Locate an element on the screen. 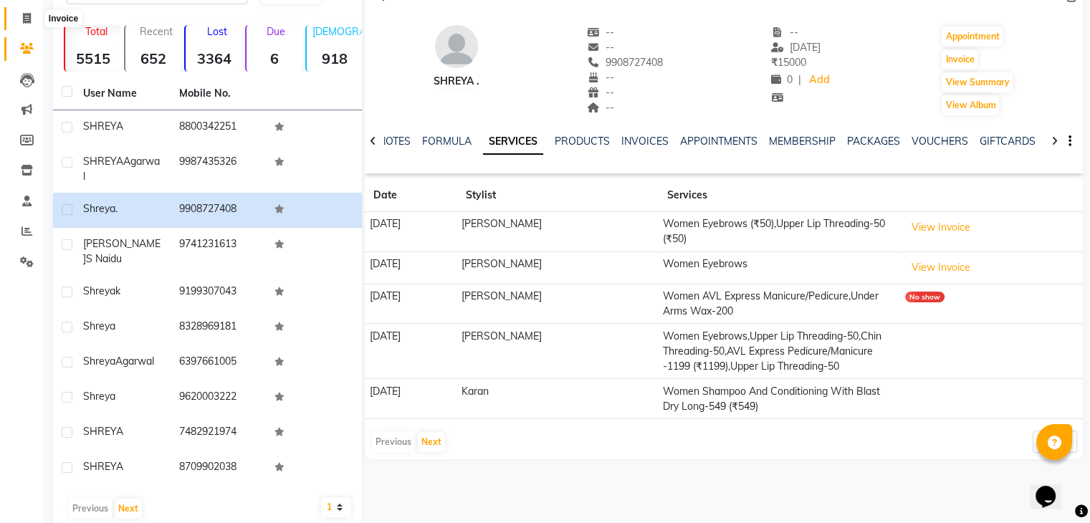 The height and width of the screenshot is (523, 1090). strong: 3364 is located at coordinates (214, 58).